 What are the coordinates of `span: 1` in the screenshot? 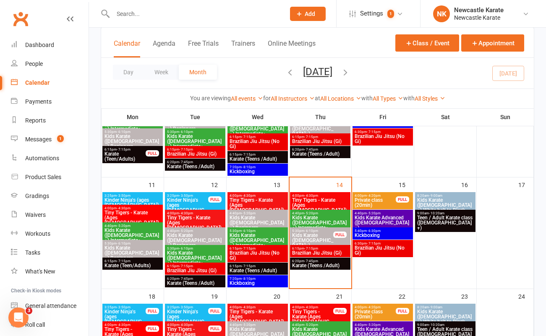 It's located at (60, 139).